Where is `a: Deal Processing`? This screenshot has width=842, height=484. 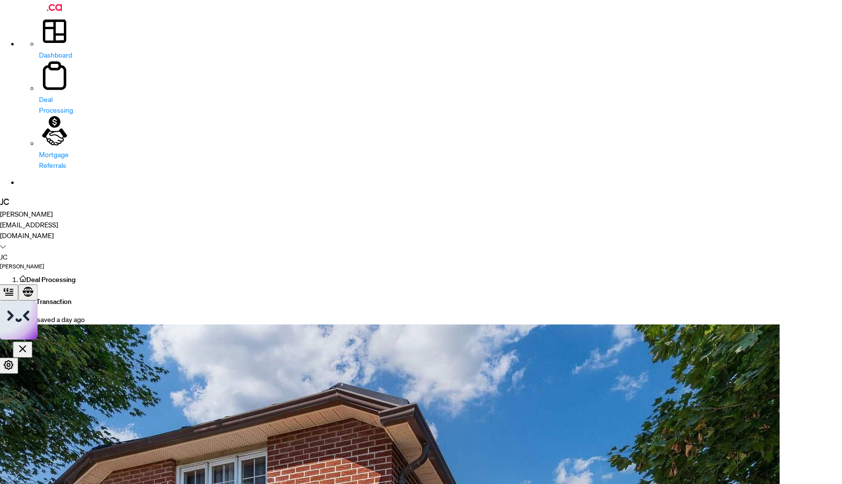
a: Deal Processing is located at coordinates (56, 104).